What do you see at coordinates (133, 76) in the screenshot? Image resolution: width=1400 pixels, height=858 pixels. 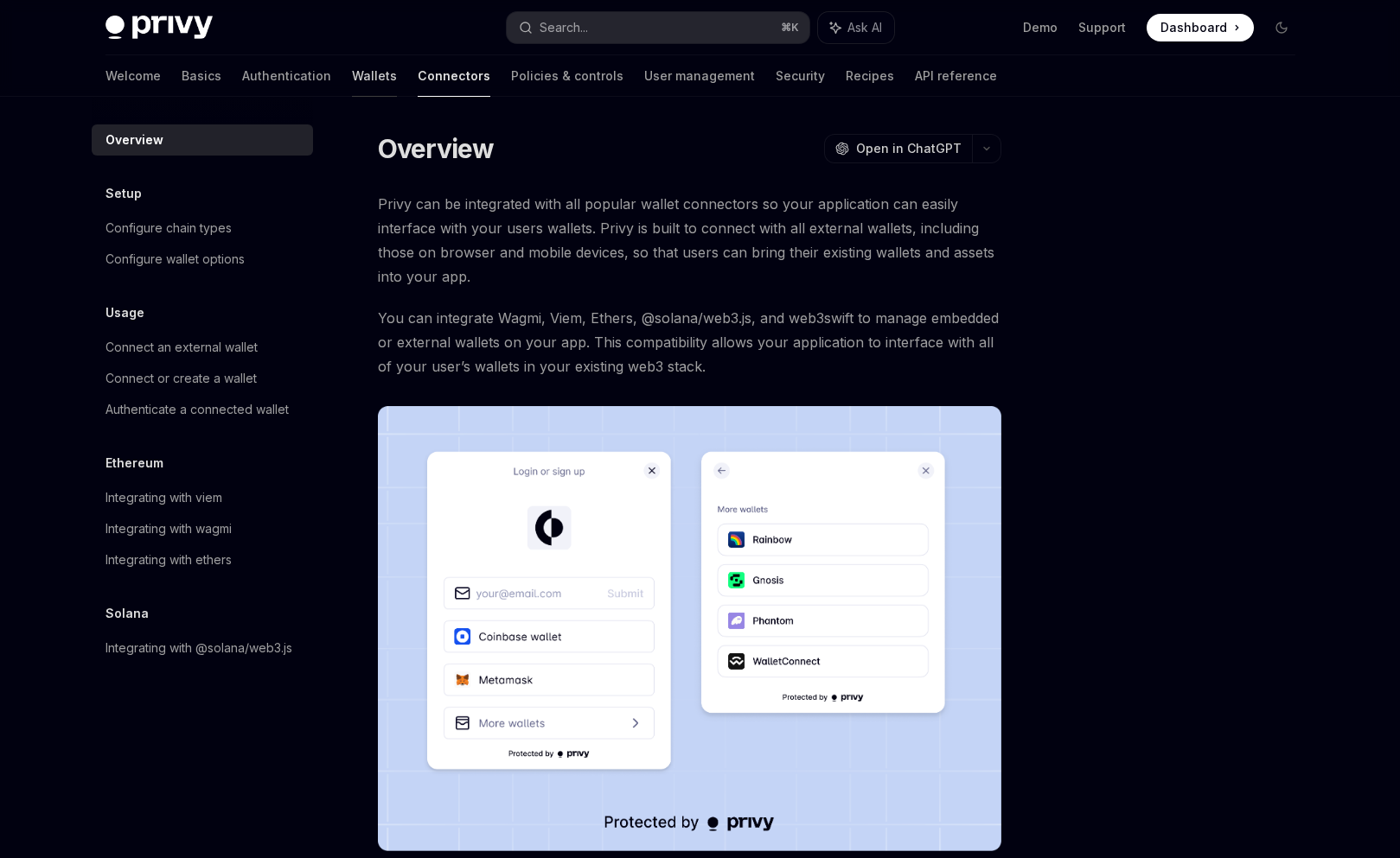 I see `a: Welcome` at bounding box center [133, 76].